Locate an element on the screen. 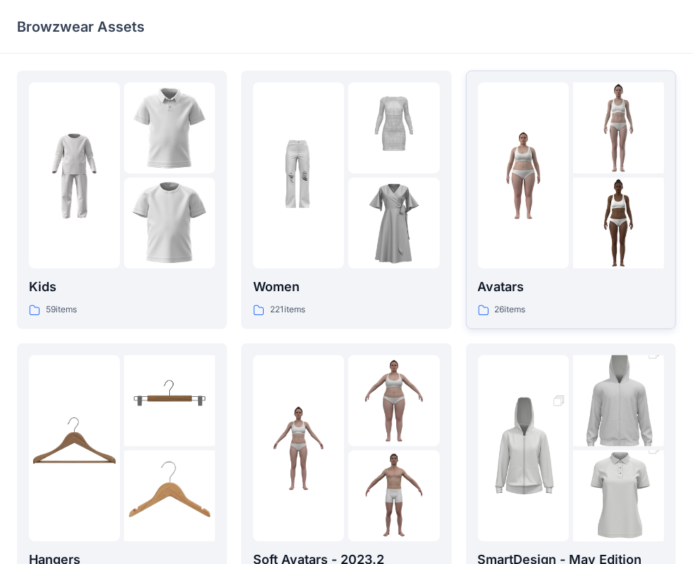  p: Women is located at coordinates (346, 287).